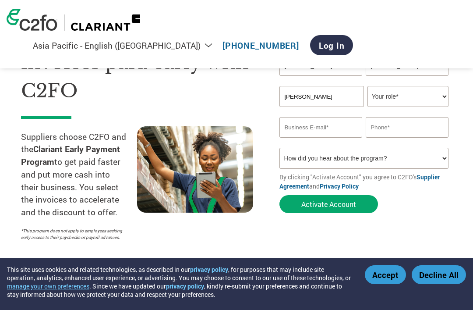 The width and height of the screenshot is (473, 310). Describe the element at coordinates (48, 286) in the screenshot. I see `button: manage your own preferences` at that location.